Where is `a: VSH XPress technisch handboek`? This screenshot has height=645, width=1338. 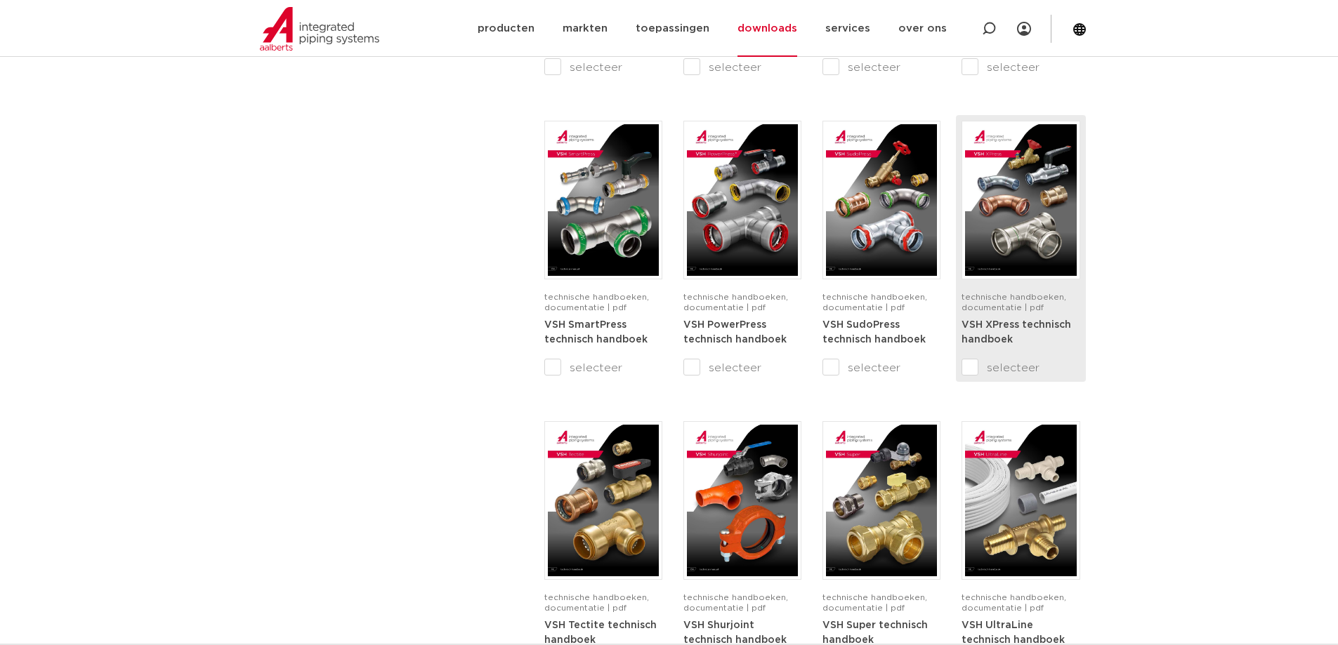
a: VSH XPress technisch handboek is located at coordinates (1016, 332).